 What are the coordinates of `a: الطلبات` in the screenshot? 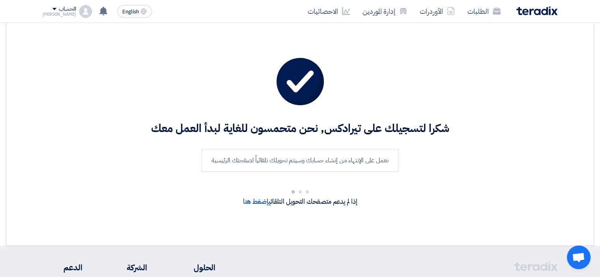 It's located at (484, 11).